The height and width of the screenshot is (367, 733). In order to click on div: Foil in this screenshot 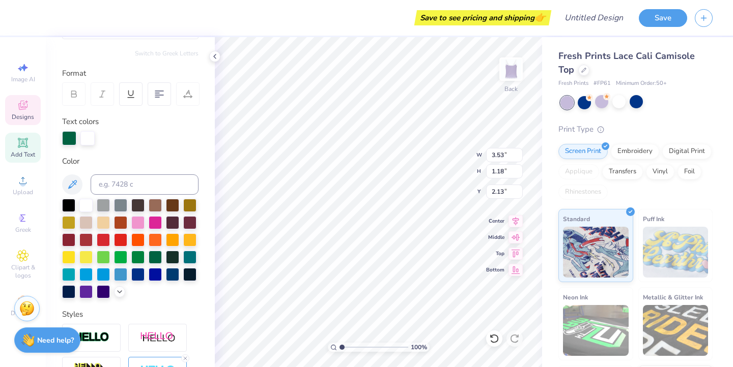, I will do `click(689, 172)`.